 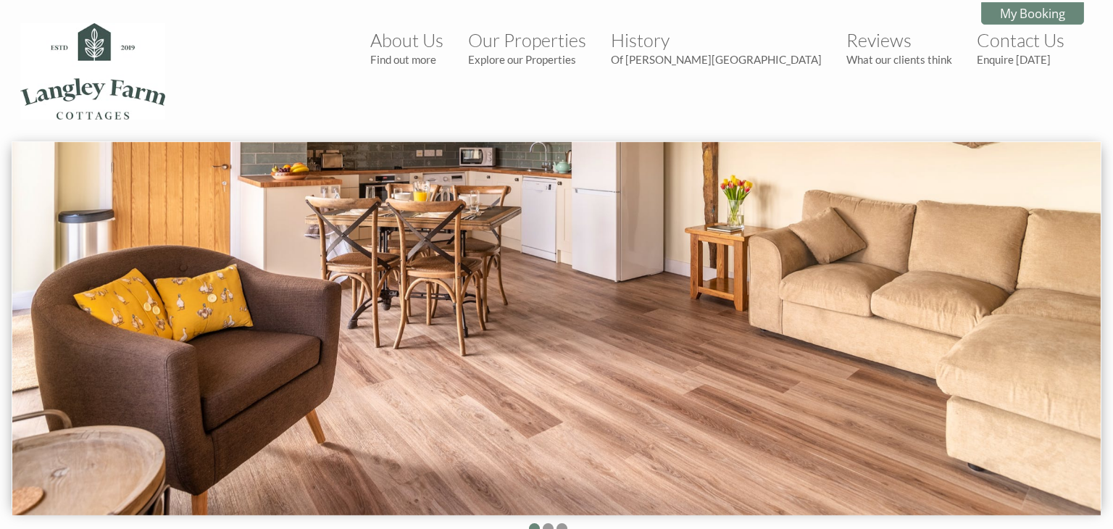 What do you see at coordinates (407, 59) in the screenshot?
I see `small: Find out more` at bounding box center [407, 59].